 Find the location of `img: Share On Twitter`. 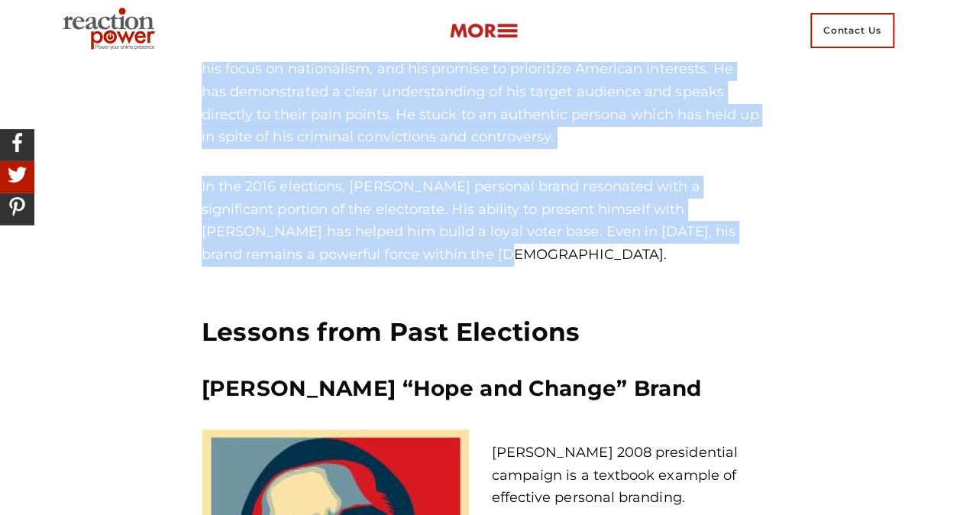

img: Share On Twitter is located at coordinates (17, 174).